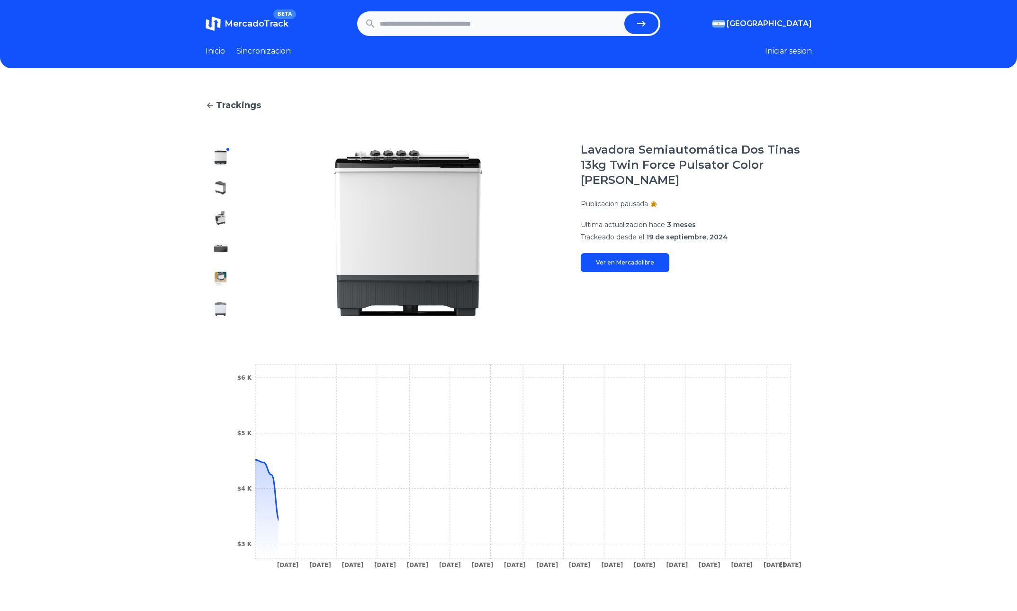 This screenshot has height=611, width=1017. What do you see at coordinates (615, 204) in the screenshot?
I see `p: Publicacion pausada` at bounding box center [615, 204].